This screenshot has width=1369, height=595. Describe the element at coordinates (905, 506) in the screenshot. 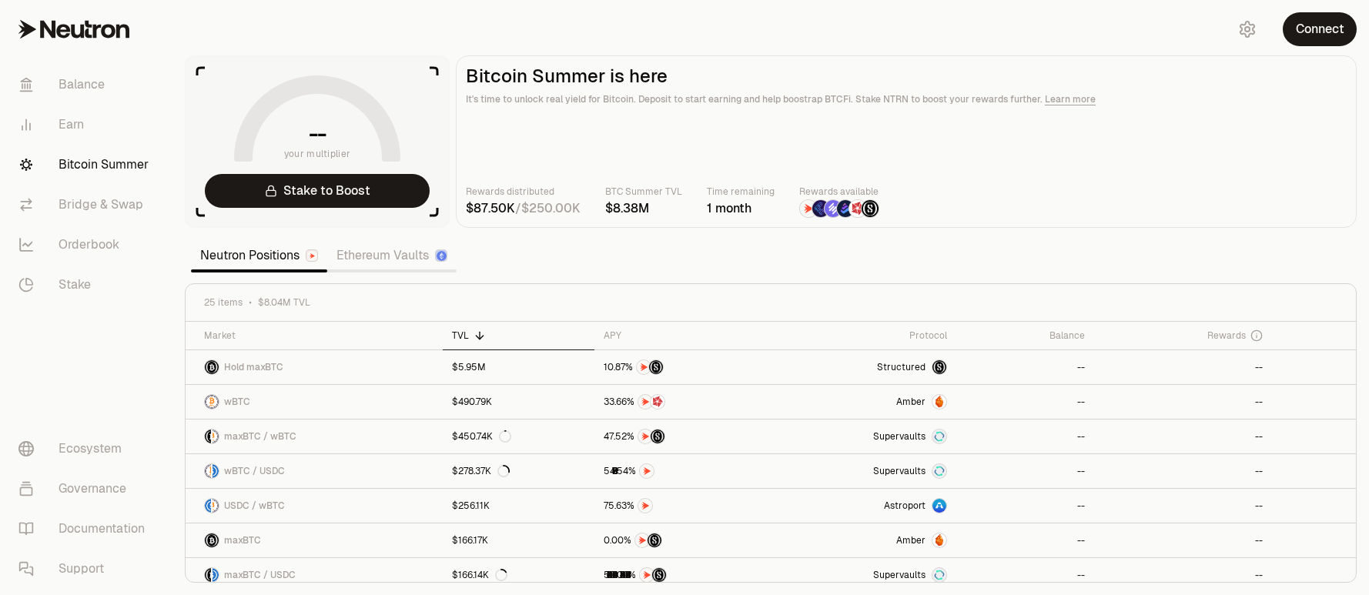

I see `span: Astroport` at that location.